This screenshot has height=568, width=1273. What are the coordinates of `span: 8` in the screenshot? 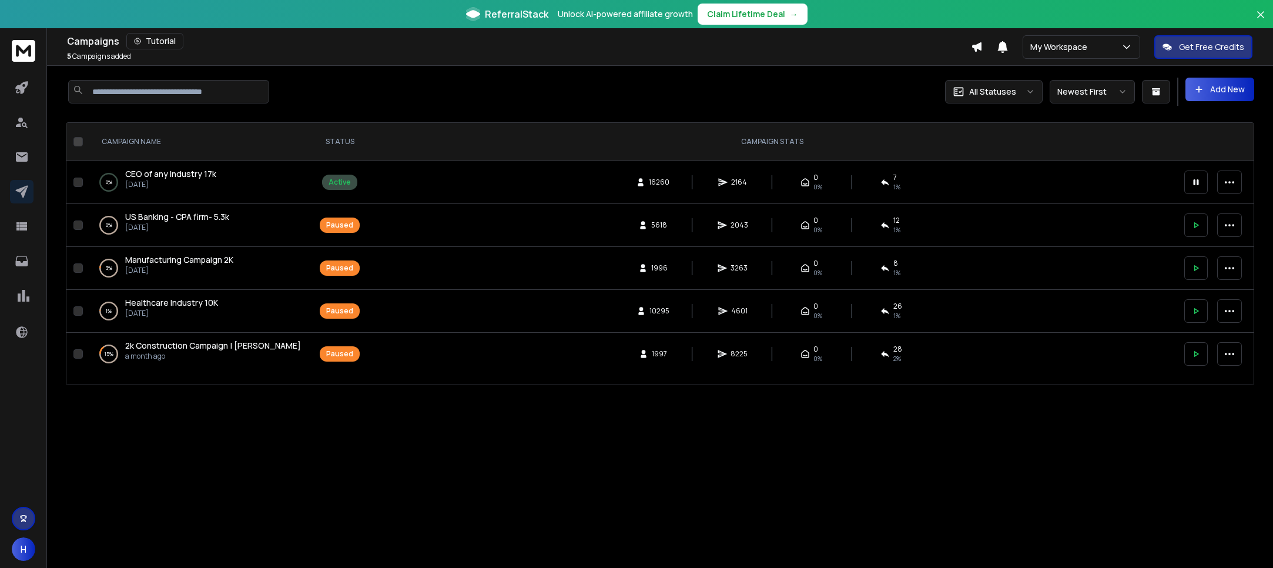 It's located at (896, 263).